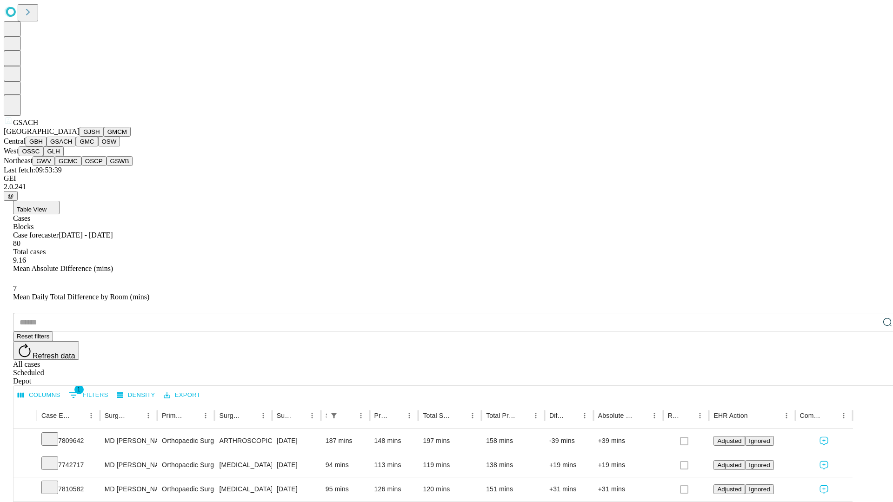 Image resolution: width=893 pixels, height=502 pixels. I want to click on div: Primary Service, so click(173, 416).